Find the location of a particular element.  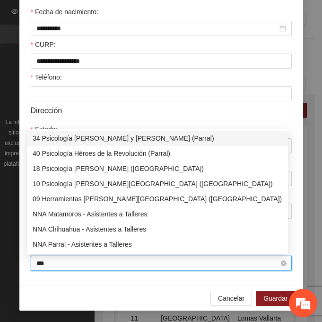

span: Cancelar is located at coordinates (232, 298).